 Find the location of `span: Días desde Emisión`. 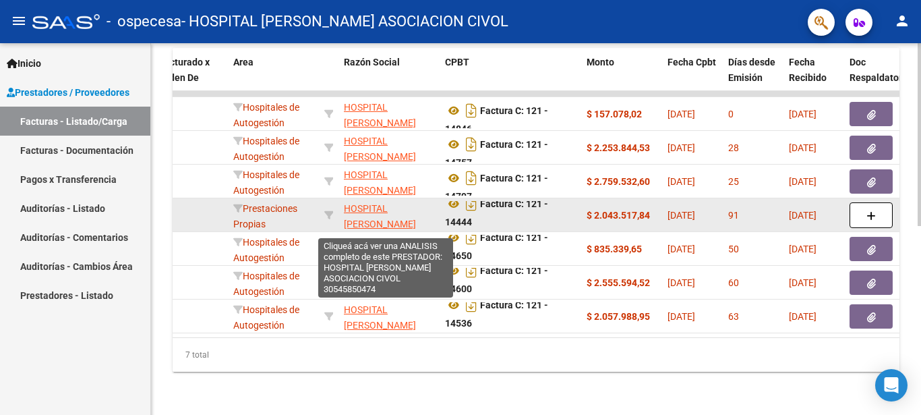

span: Días desde Emisión is located at coordinates (752, 69).